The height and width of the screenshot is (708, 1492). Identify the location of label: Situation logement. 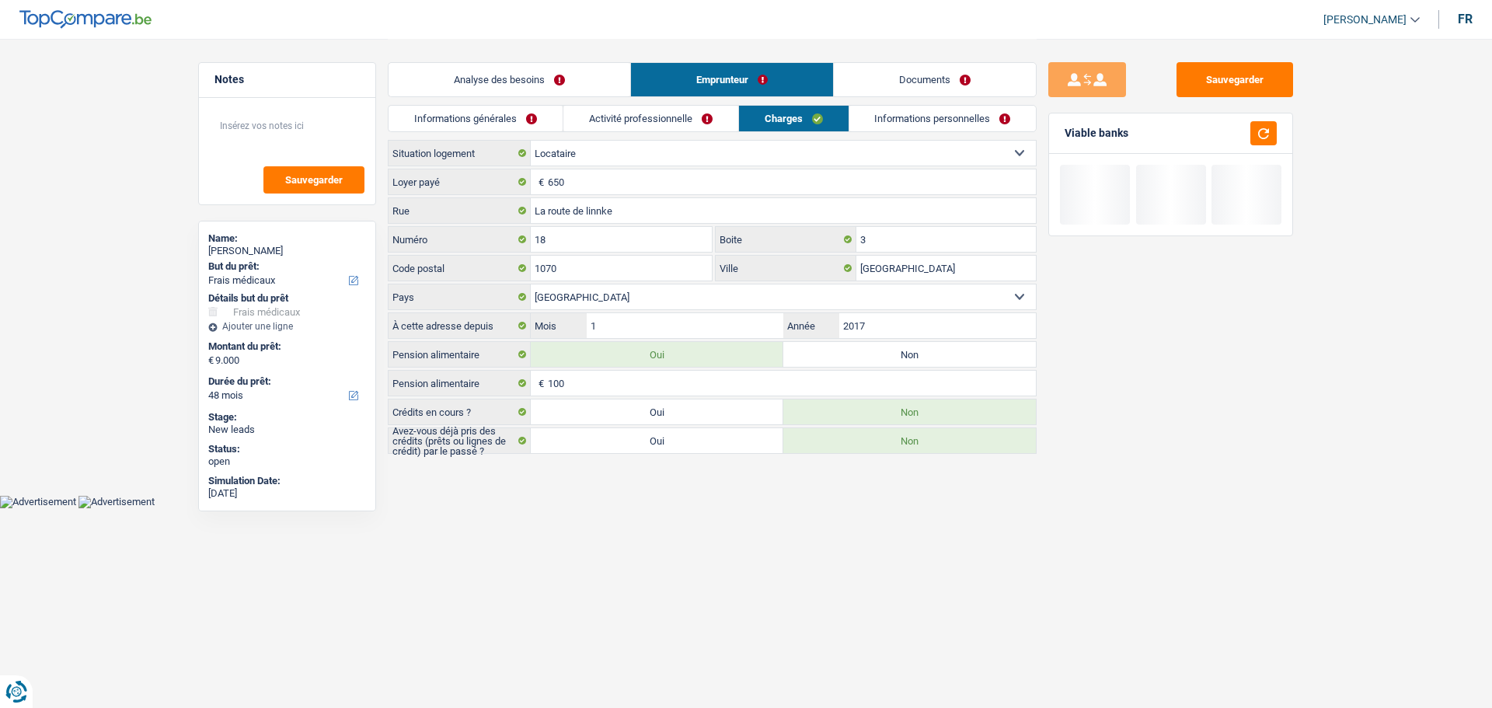
(459, 153).